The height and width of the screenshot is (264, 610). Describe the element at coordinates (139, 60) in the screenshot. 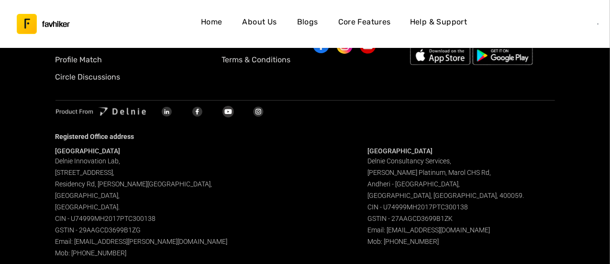

I see `h5: Profile Match` at that location.